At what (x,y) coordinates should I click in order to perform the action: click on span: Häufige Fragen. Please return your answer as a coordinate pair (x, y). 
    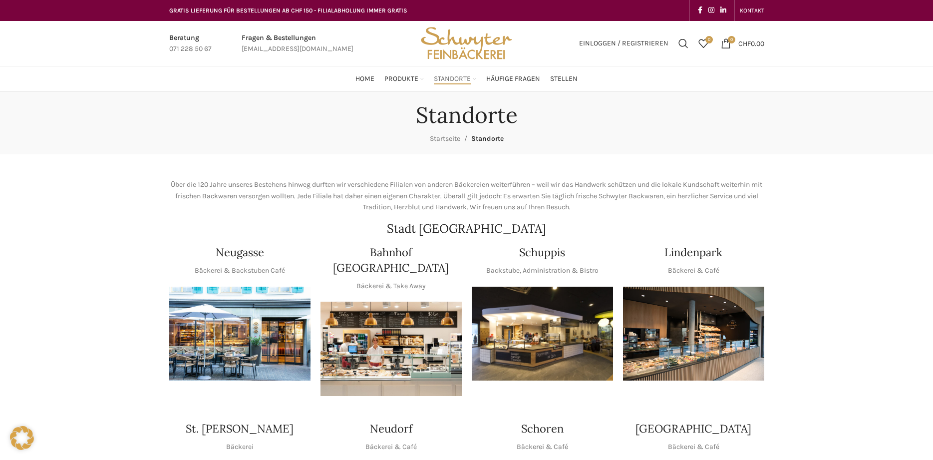
    Looking at the image, I should click on (513, 79).